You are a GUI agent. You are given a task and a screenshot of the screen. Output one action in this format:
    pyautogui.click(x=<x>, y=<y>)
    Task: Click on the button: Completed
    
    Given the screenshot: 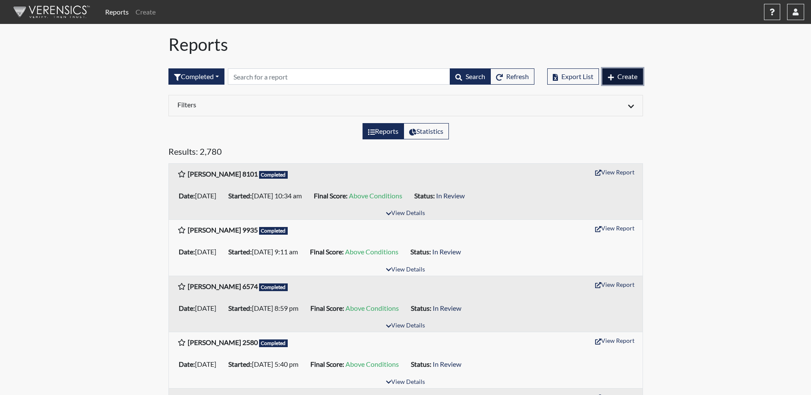 What is the action you would take?
    pyautogui.click(x=196, y=77)
    